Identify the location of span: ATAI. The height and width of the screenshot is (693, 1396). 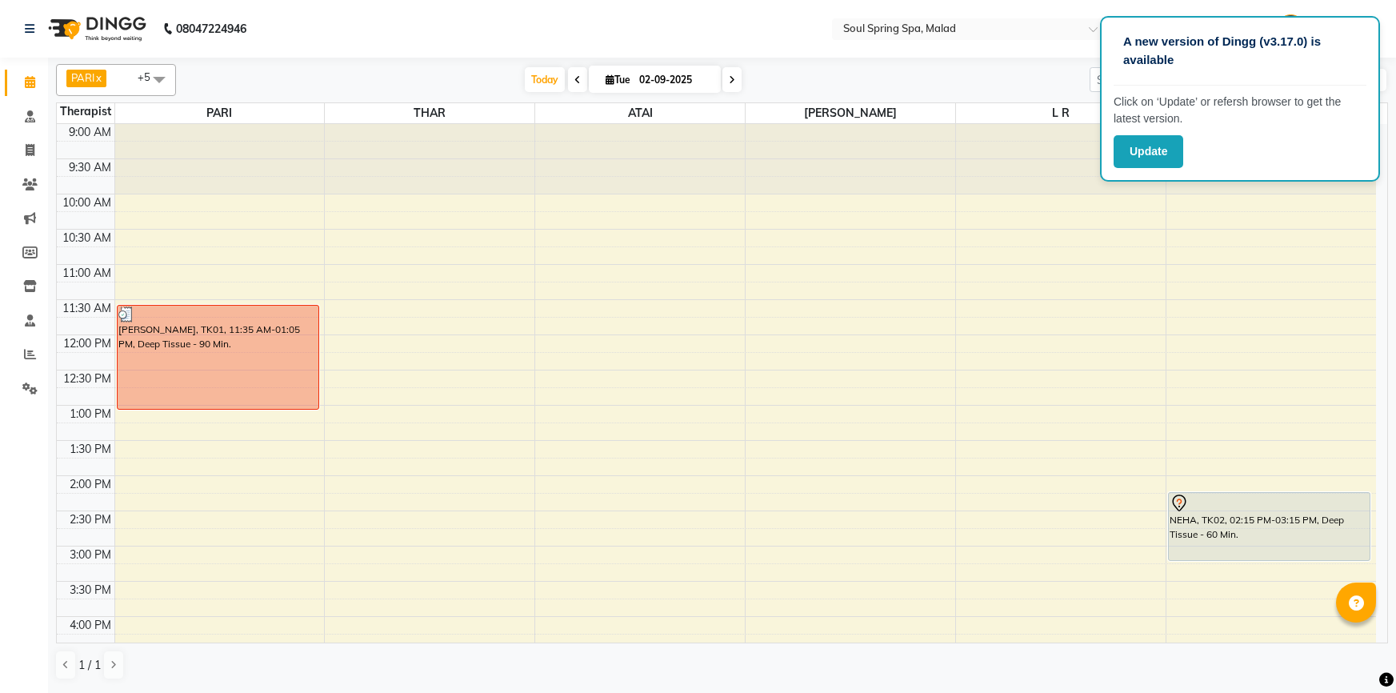
(640, 113).